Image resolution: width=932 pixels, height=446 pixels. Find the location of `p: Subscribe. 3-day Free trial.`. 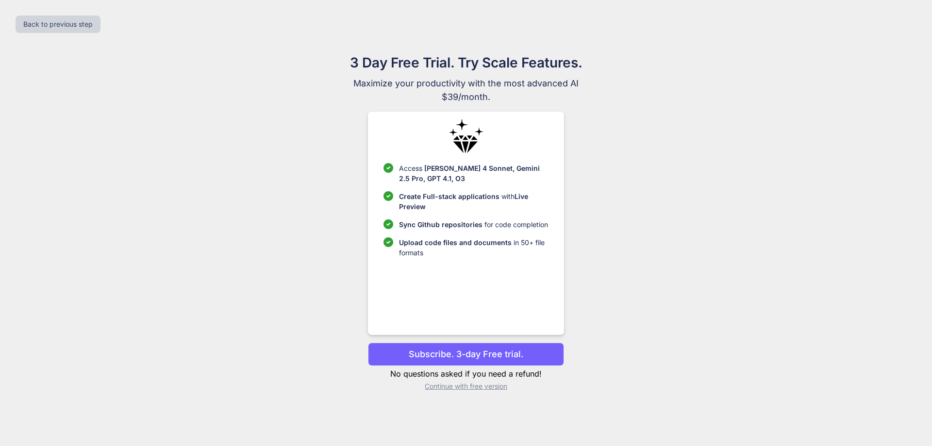

p: Subscribe. 3-day Free trial. is located at coordinates (466, 354).